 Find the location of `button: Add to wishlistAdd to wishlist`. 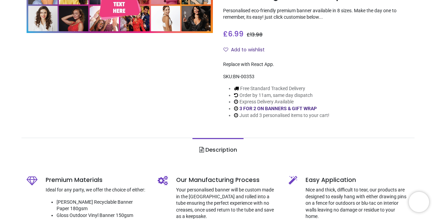

button: Add to wishlistAdd to wishlist is located at coordinates (247, 50).